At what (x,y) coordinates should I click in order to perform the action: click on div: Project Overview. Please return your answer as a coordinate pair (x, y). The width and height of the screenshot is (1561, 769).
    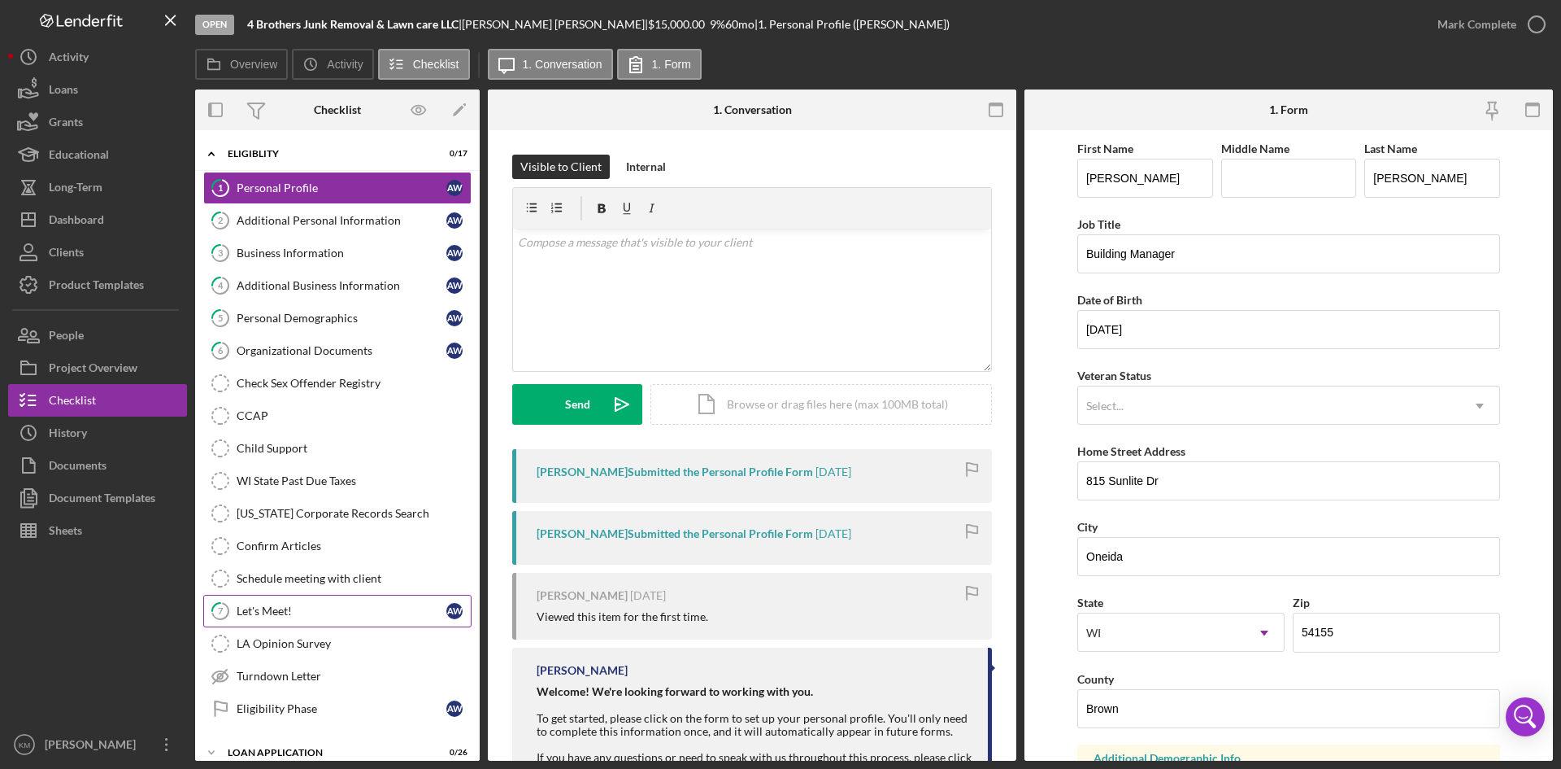
    Looking at the image, I should click on (93, 369).